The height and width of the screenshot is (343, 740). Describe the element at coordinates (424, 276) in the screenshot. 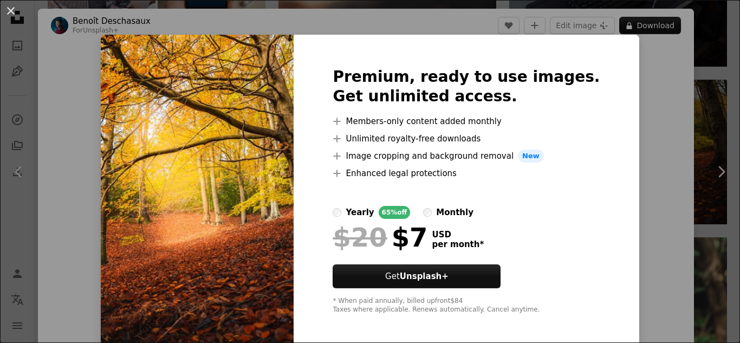

I see `strong: Unsplash+` at that location.